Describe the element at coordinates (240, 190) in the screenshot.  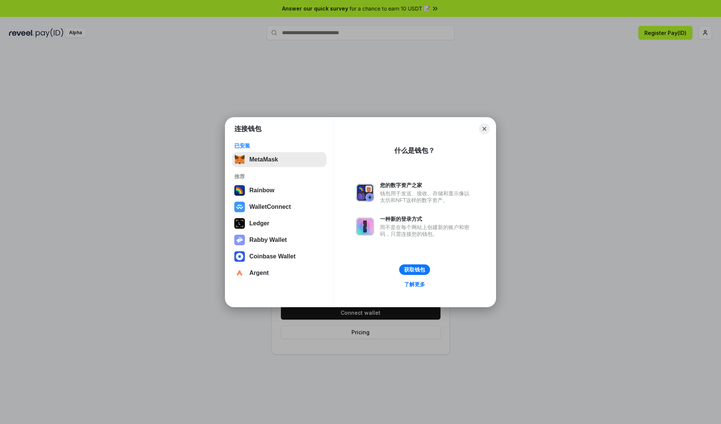
I see `img: svg+xml,%3Csvg%20width%3D%22120%22%20height%3D%22120%22%20viewBox%3D%220%200%20120%20120%22%20fil...` at that location.